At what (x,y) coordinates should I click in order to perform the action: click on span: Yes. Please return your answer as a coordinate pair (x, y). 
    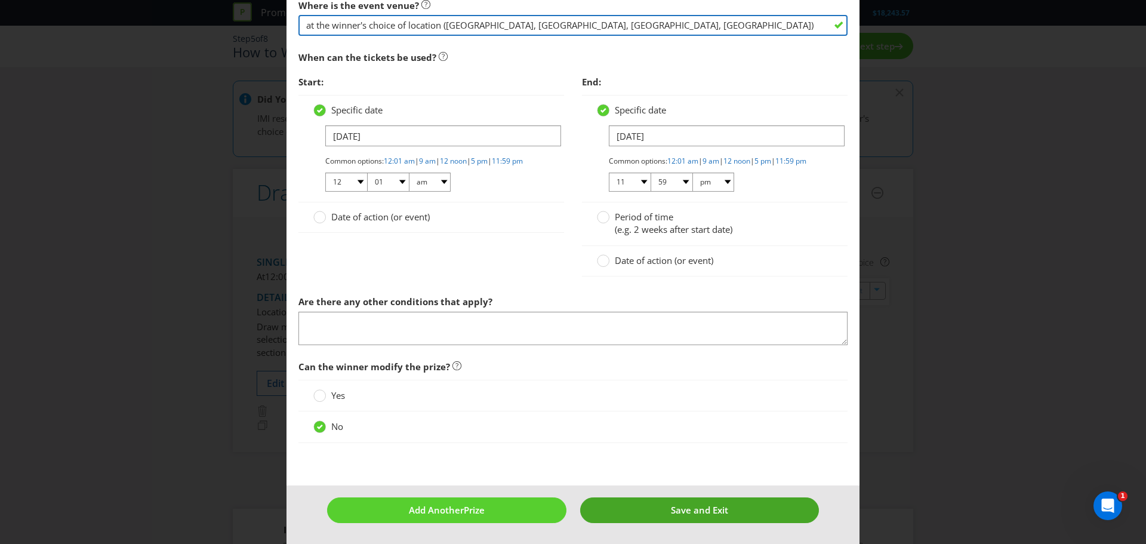
    Looking at the image, I should click on (338, 395).